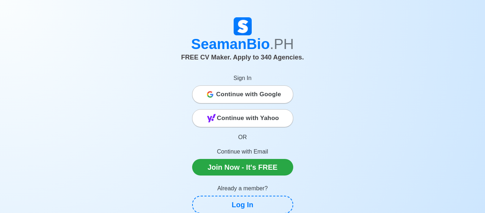  I want to click on span: .PH, so click(282, 44).